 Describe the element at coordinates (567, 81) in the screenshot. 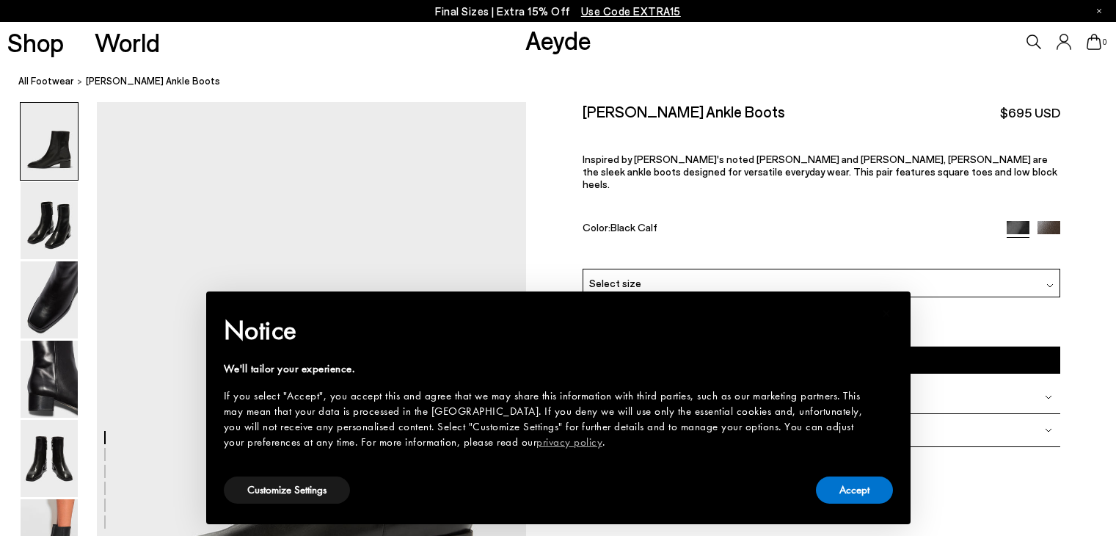

I see `nav: breadcrumb` at that location.